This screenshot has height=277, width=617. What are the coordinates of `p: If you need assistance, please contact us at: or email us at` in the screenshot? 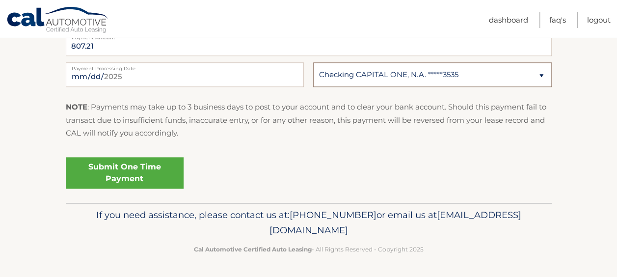 It's located at (309, 223).